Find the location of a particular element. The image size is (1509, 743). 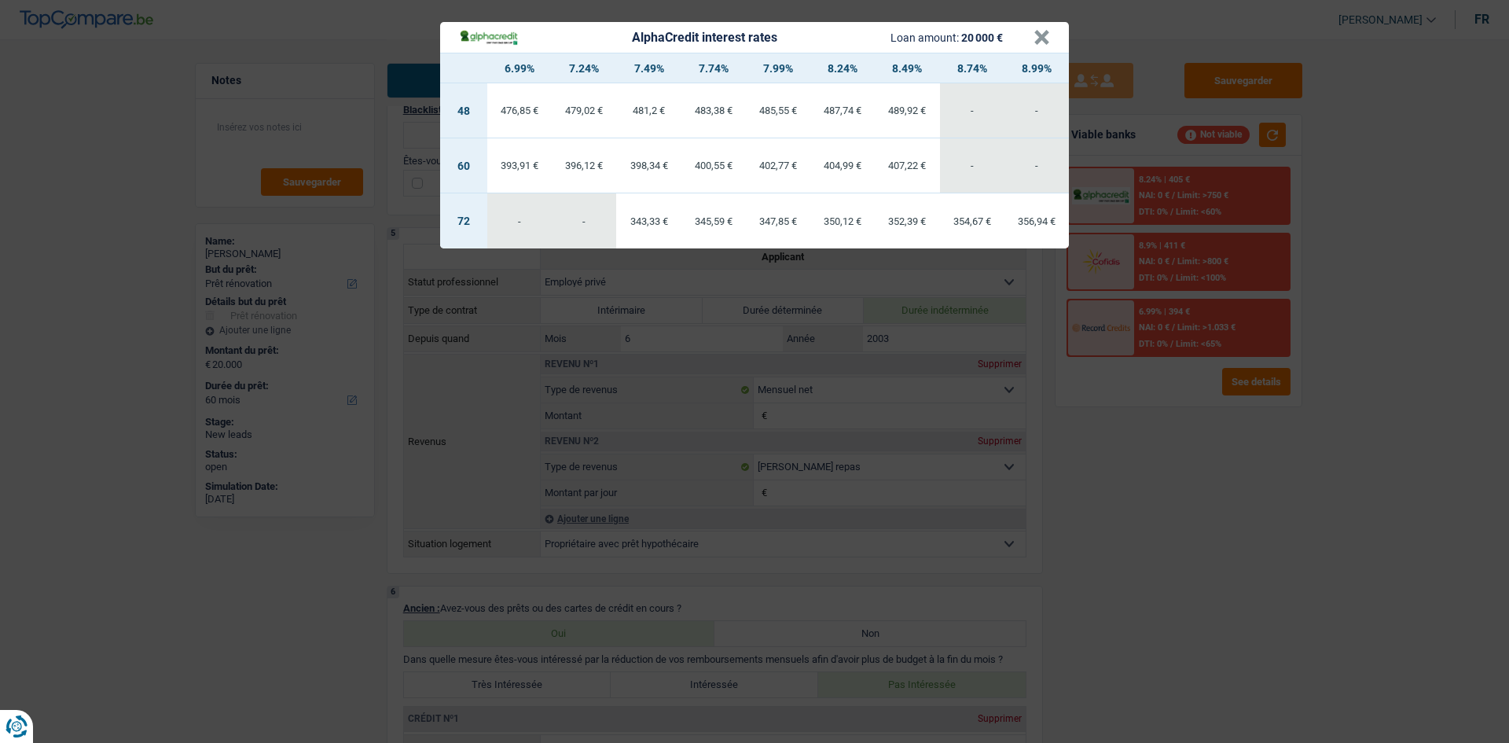

div: 343,33 € is located at coordinates (648, 221).